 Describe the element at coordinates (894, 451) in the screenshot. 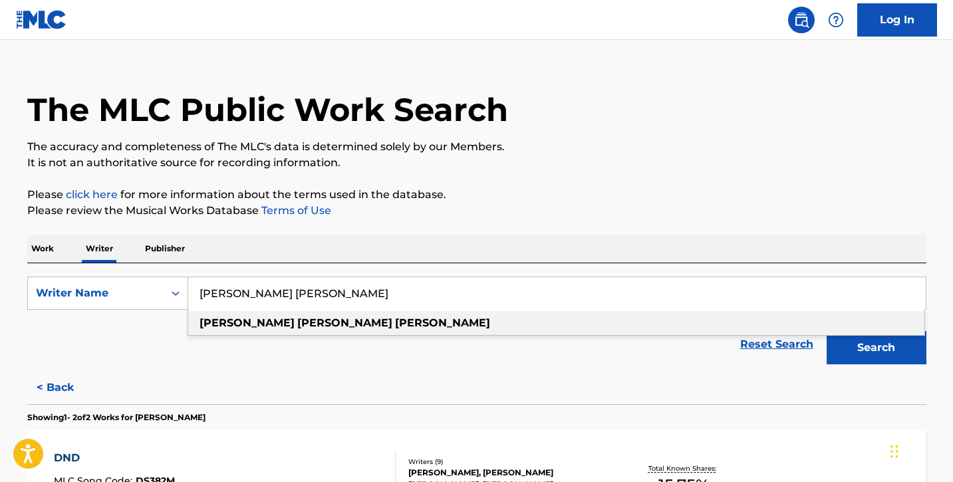

I see `div: Drag` at that location.